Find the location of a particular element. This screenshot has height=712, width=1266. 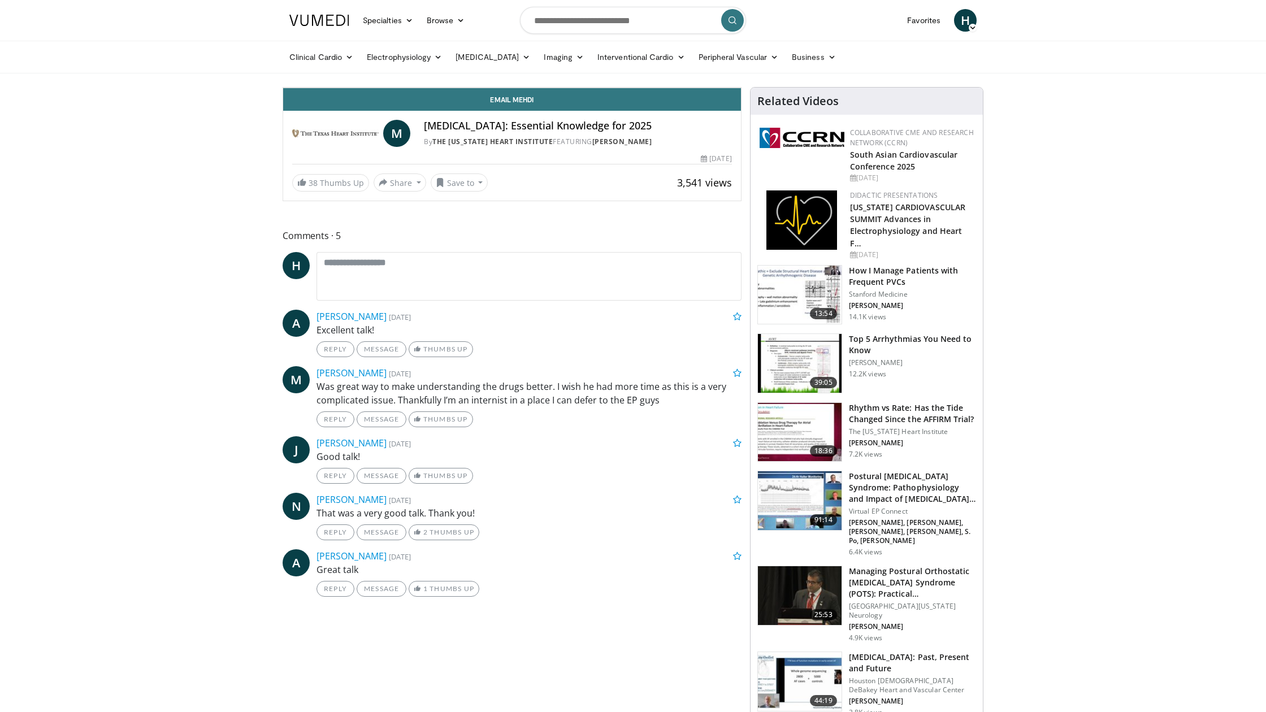

img: e6be7ba5-423f-4f4d-9fbf-6050eac7a348.150x105_q85_crop-smart_upscale.jpg is located at coordinates (800, 364).